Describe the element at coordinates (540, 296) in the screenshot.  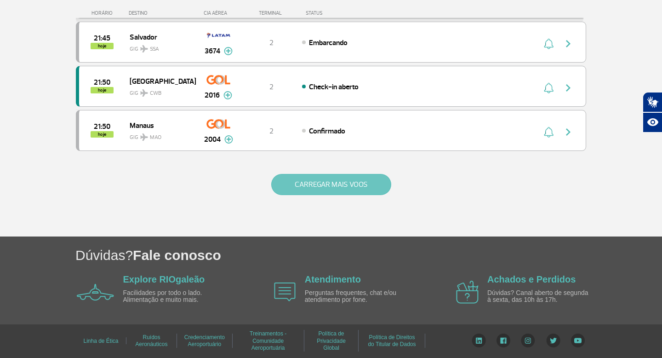
I see `p: Dúvidas? Canal aberto de segunda à sexta, das 10h às 17h.` at that location.